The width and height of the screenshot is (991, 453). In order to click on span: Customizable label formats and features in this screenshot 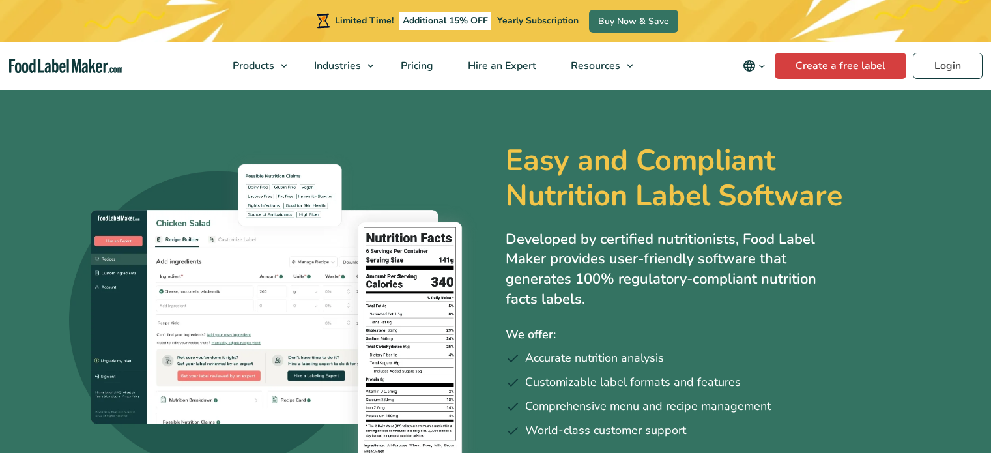, I will do `click(633, 382)`.